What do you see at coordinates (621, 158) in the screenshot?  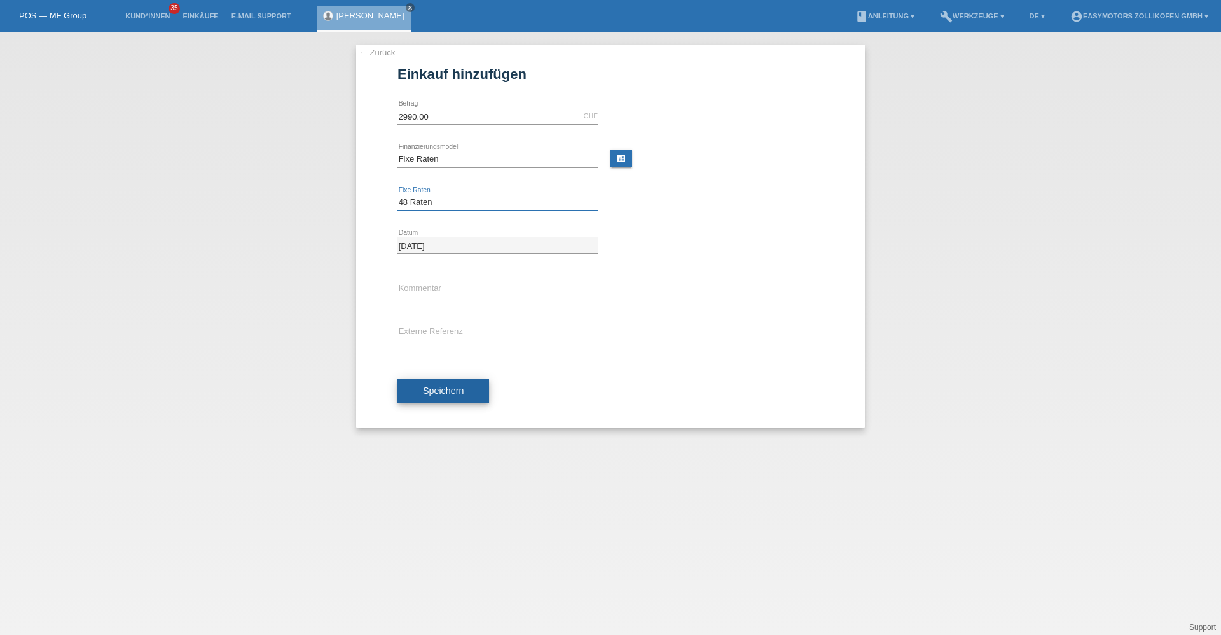 I see `i: calculate` at bounding box center [621, 158].